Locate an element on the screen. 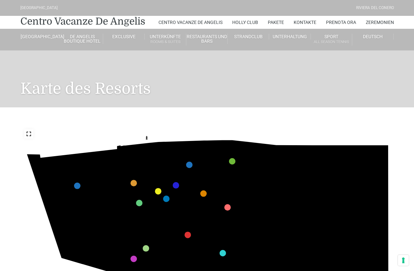  div: Riviera Del Conero is located at coordinates (375, 8).